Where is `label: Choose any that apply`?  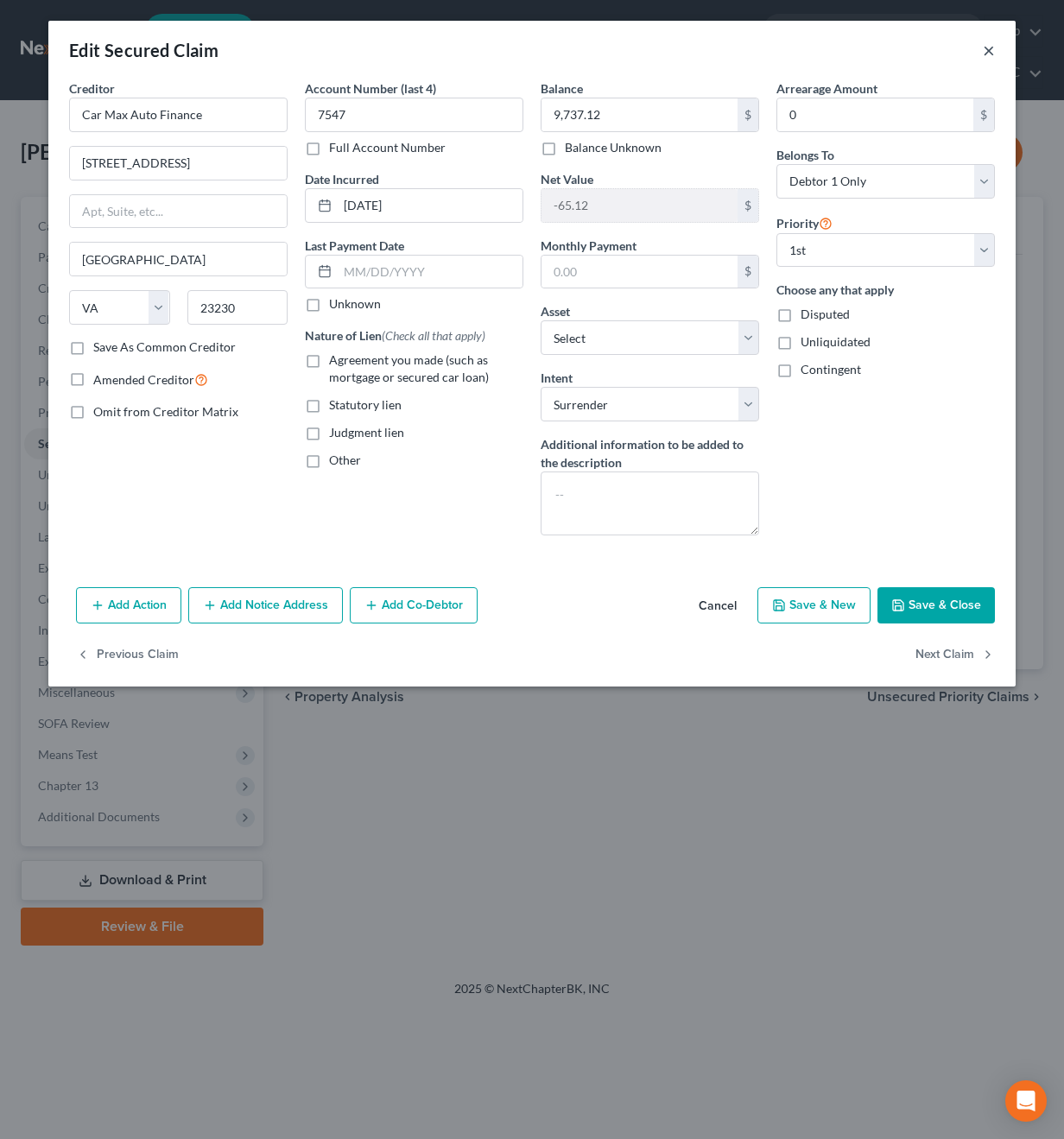 label: Choose any that apply is located at coordinates (885, 289).